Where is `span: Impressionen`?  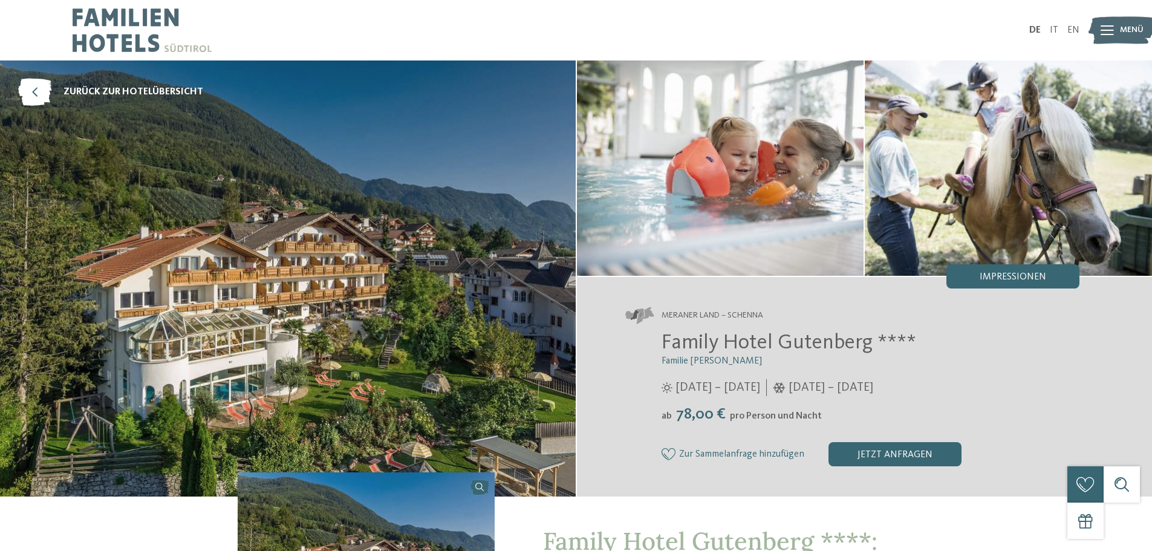
span: Impressionen is located at coordinates (1013, 277).